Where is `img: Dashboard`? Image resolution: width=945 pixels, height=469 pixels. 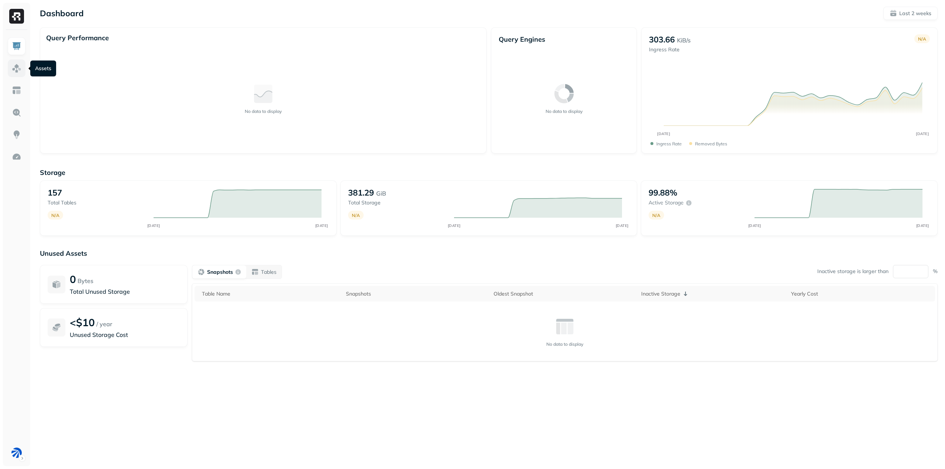 img: Dashboard is located at coordinates (17, 46).